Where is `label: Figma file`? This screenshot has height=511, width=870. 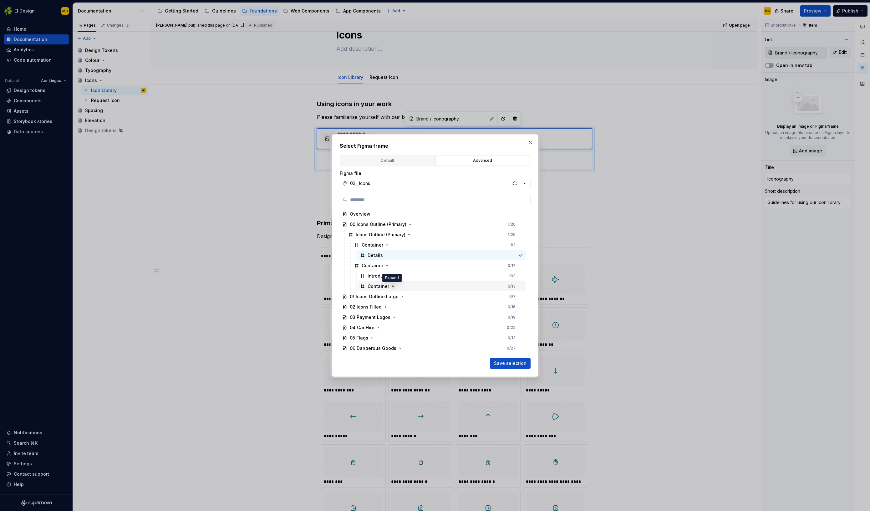
label: Figma file is located at coordinates (350, 173).